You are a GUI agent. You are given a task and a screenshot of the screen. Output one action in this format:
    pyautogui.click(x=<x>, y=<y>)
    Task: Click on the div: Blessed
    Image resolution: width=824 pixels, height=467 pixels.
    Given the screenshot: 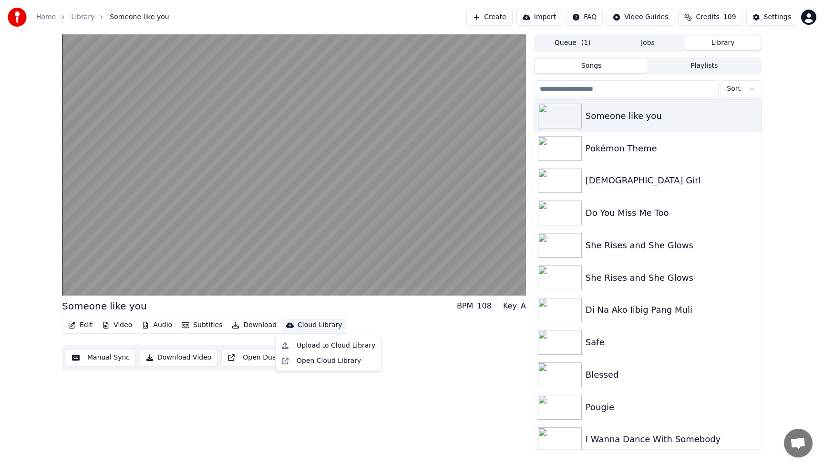 What is the action you would take?
    pyautogui.click(x=672, y=374)
    